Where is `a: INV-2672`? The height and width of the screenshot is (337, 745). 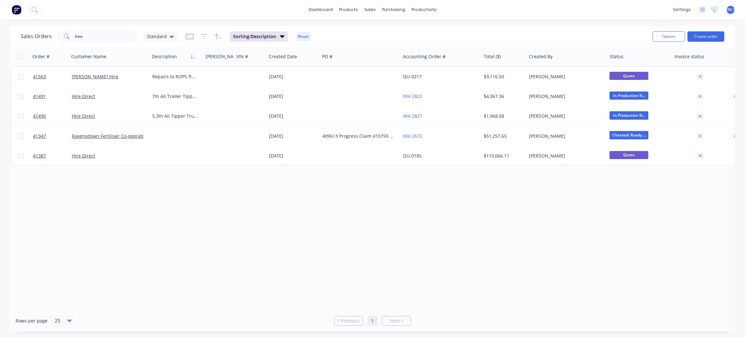
a: INV-2672 is located at coordinates (413, 136).